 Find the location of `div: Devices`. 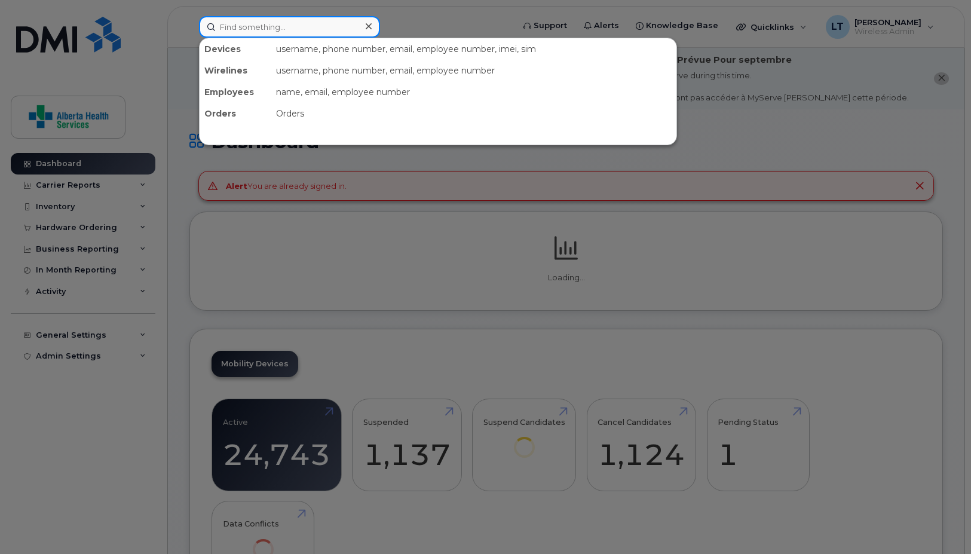

div: Devices is located at coordinates (236, 49).